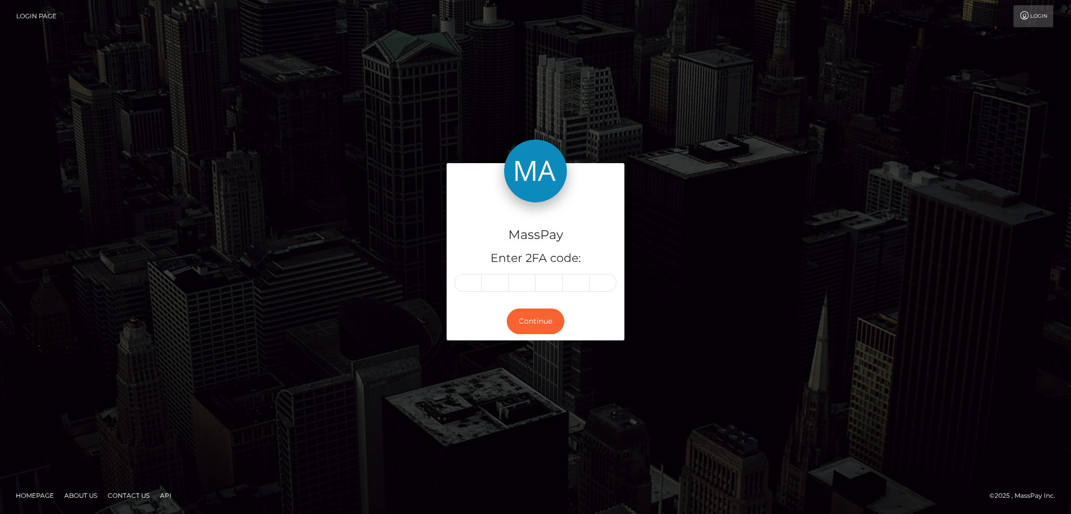  I want to click on h4: MassPay, so click(536, 235).